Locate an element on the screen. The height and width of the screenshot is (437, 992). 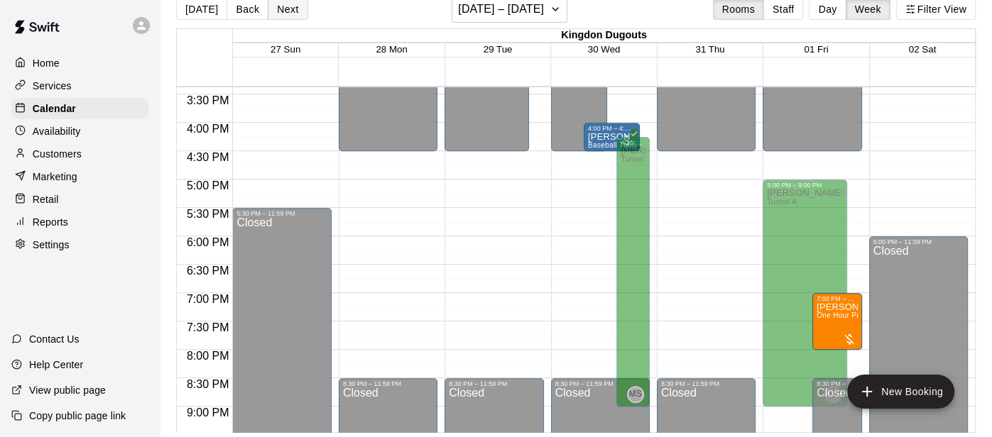
span: 6:00 PM is located at coordinates (208, 242).